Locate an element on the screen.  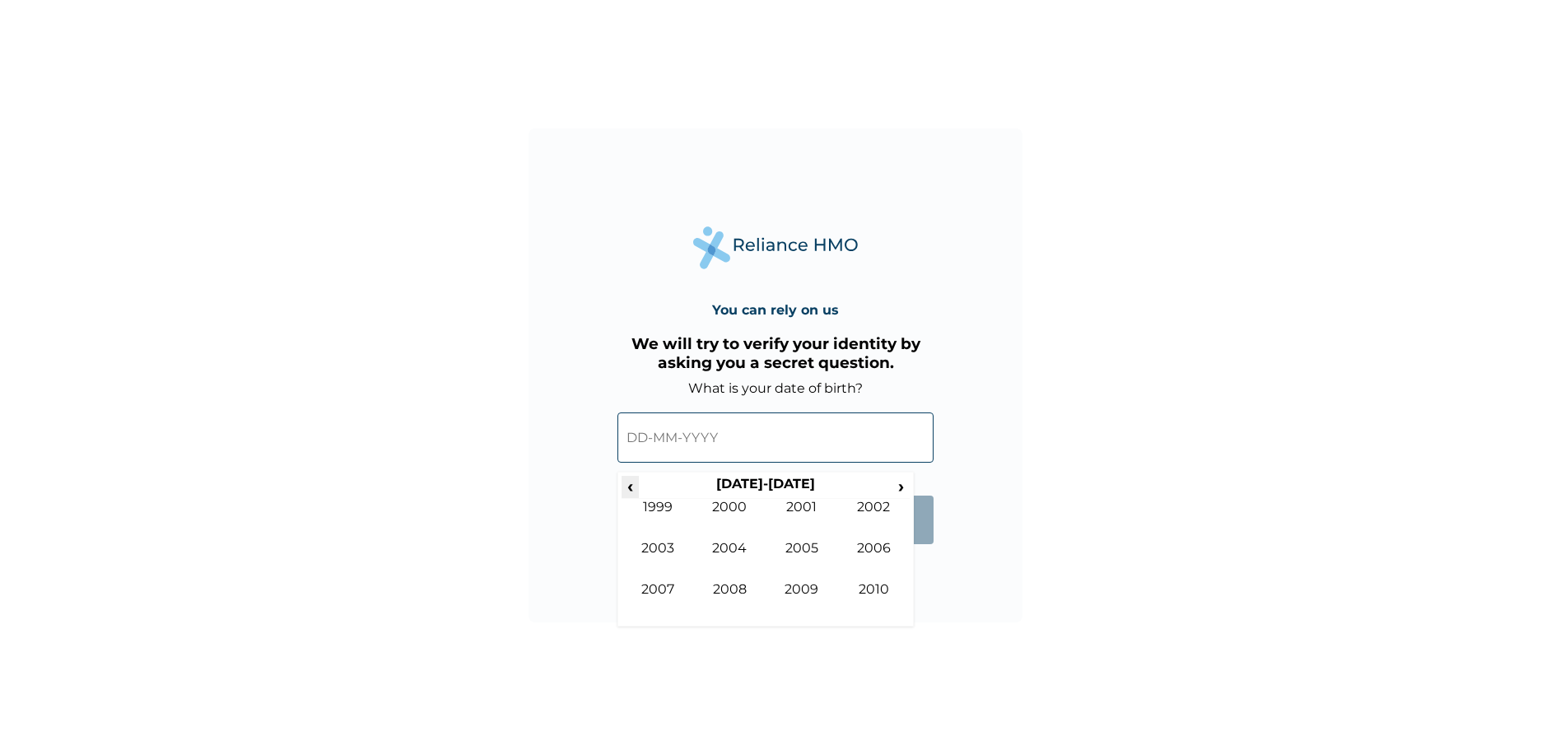
label: What is your date of birth? is located at coordinates (776, 388).